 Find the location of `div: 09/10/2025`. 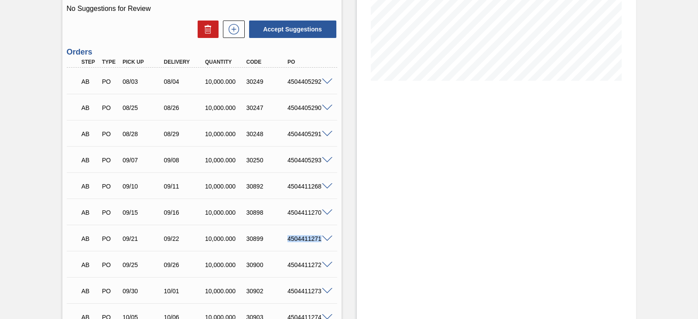

div: 09/10/2025 is located at coordinates (143, 186).